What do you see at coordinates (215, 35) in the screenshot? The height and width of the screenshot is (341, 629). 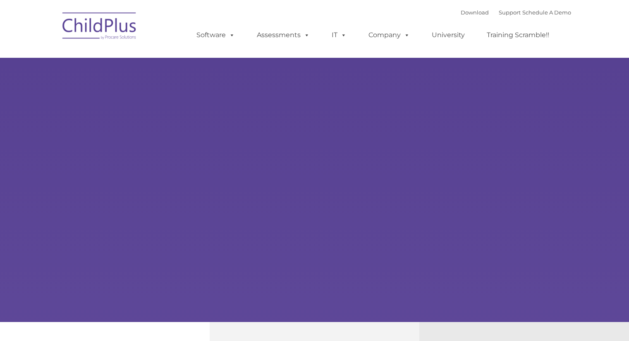 I see `a: Software` at bounding box center [215, 35].